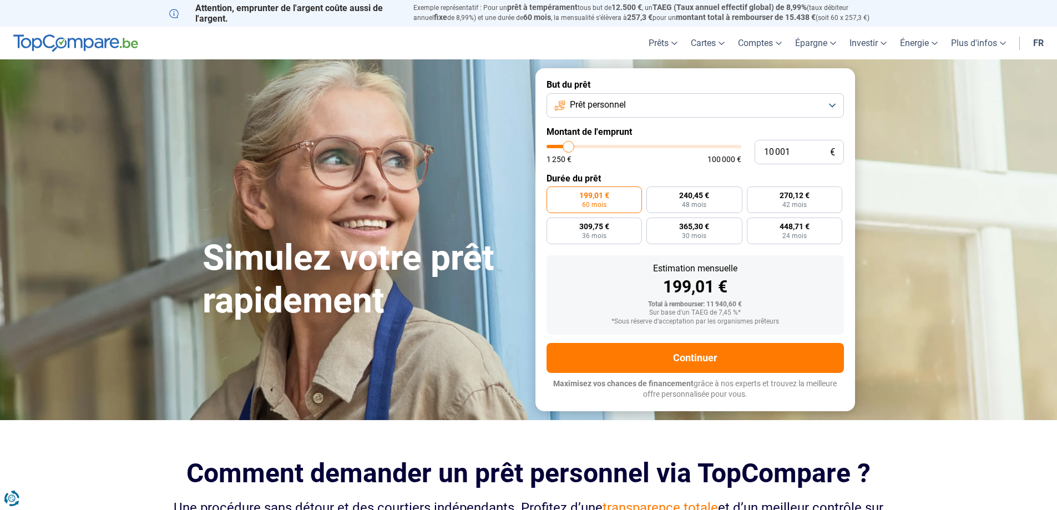 Image resolution: width=1057 pixels, height=510 pixels. What do you see at coordinates (919, 43) in the screenshot?
I see `a: Énergie` at bounding box center [919, 43].